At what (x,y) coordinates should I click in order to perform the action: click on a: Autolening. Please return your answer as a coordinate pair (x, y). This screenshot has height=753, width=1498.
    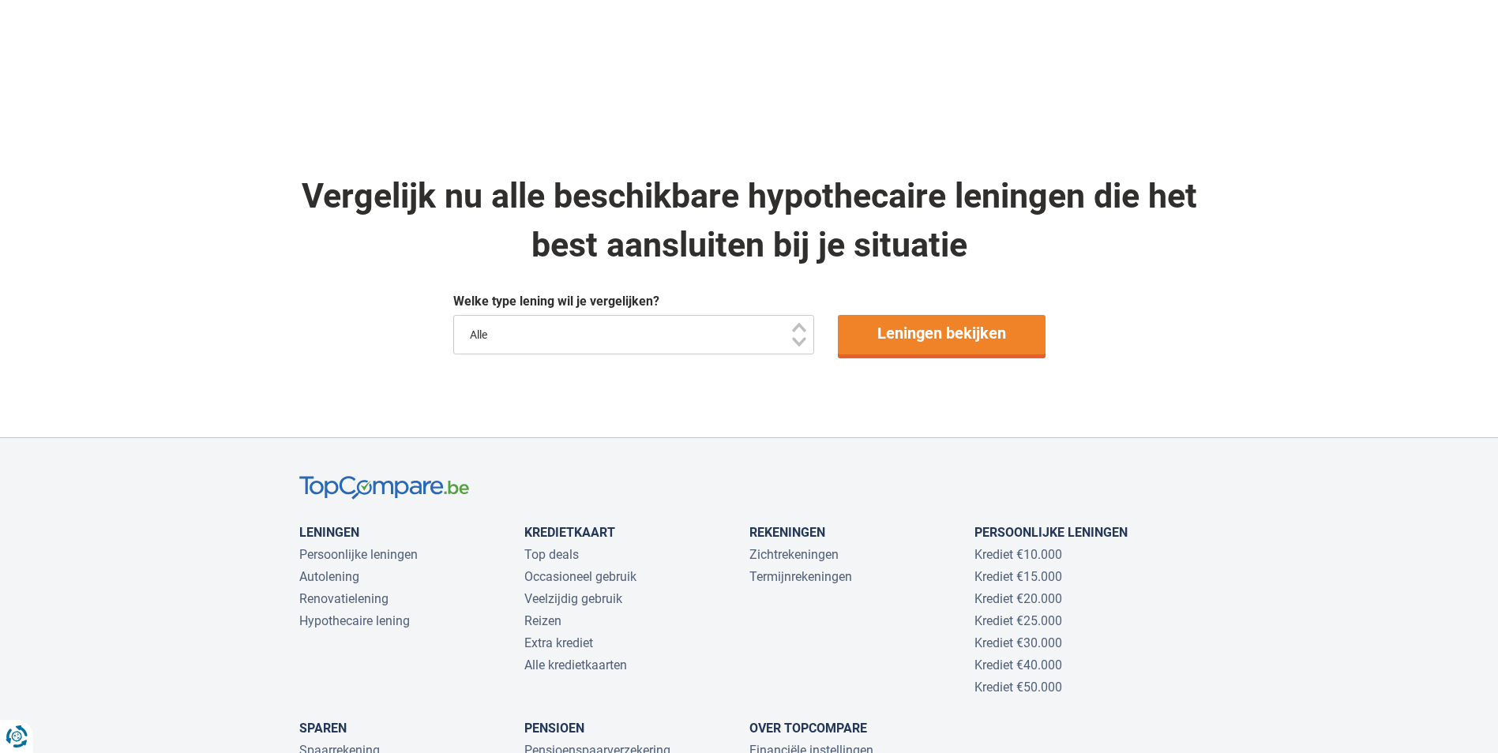
    Looking at the image, I should click on (329, 576).